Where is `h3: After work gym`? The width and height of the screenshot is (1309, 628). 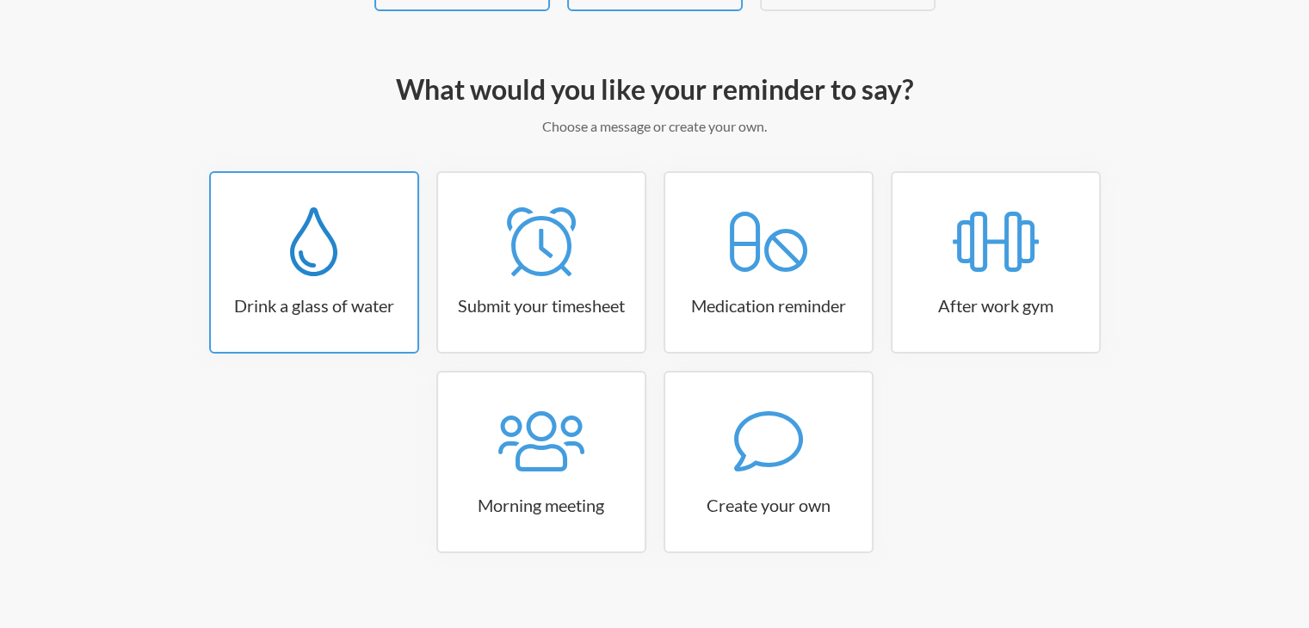 h3: After work gym is located at coordinates (996, 306).